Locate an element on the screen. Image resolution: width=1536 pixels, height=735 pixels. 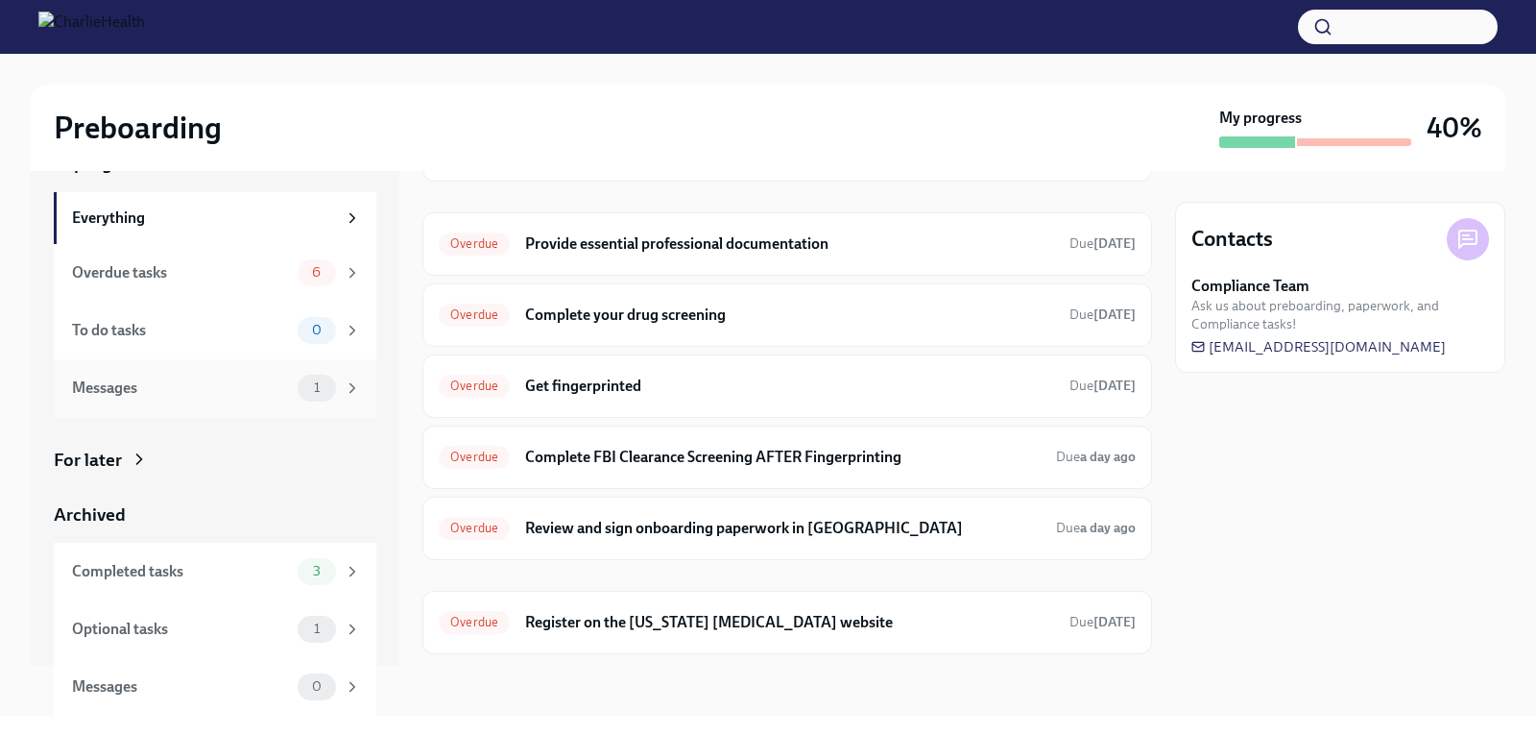
a: Messages1 is located at coordinates (215, 388).